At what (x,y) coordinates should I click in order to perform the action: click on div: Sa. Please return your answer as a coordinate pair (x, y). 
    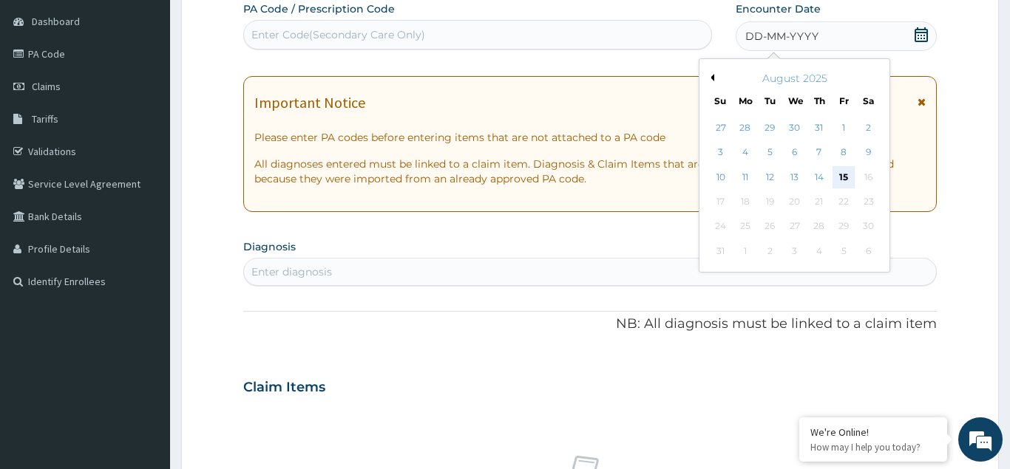
    Looking at the image, I should click on (868, 101).